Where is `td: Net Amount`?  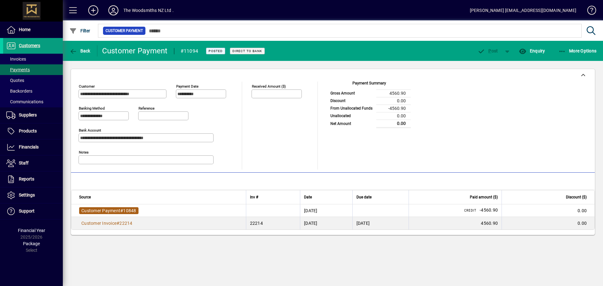 td: Net Amount is located at coordinates (352, 124).